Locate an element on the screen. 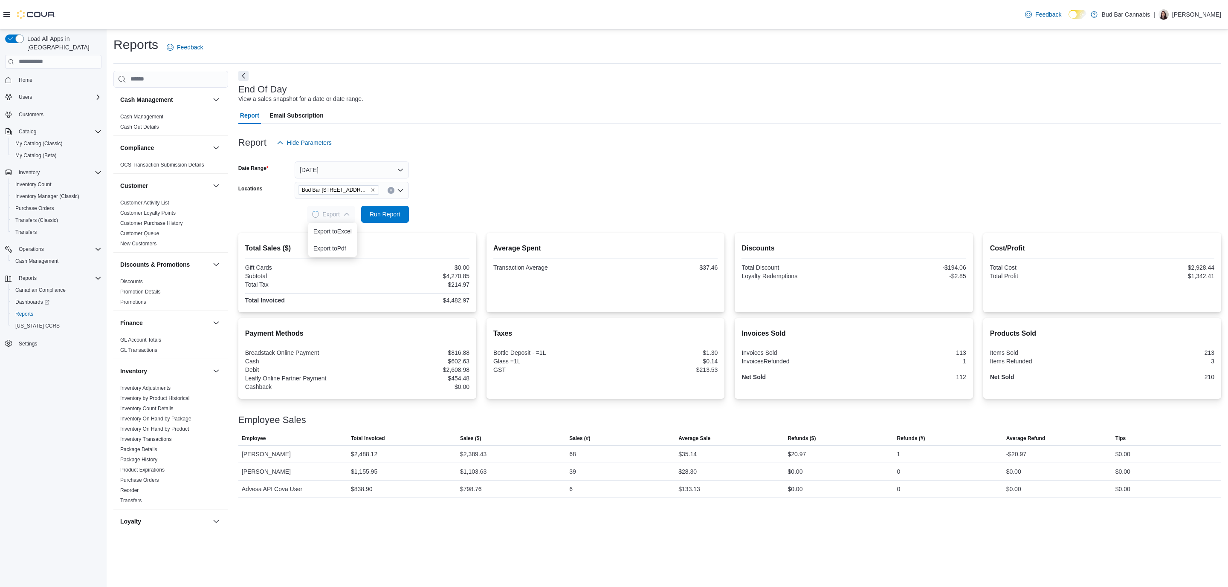 The image size is (1228, 587). div: $1,342.41 is located at coordinates (1159, 276).